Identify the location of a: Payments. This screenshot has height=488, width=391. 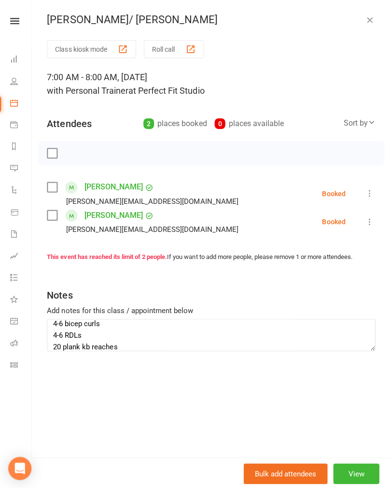
(22, 125).